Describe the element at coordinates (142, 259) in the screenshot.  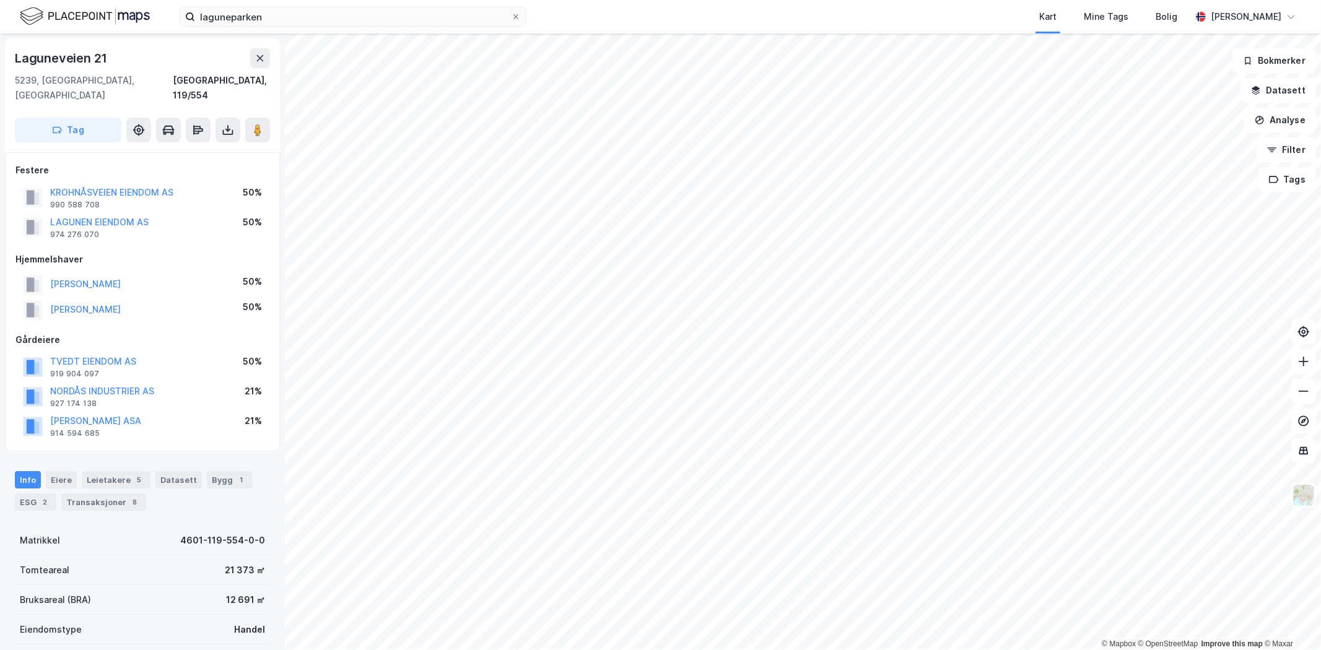
I see `div: Hjemmelshaver` at that location.